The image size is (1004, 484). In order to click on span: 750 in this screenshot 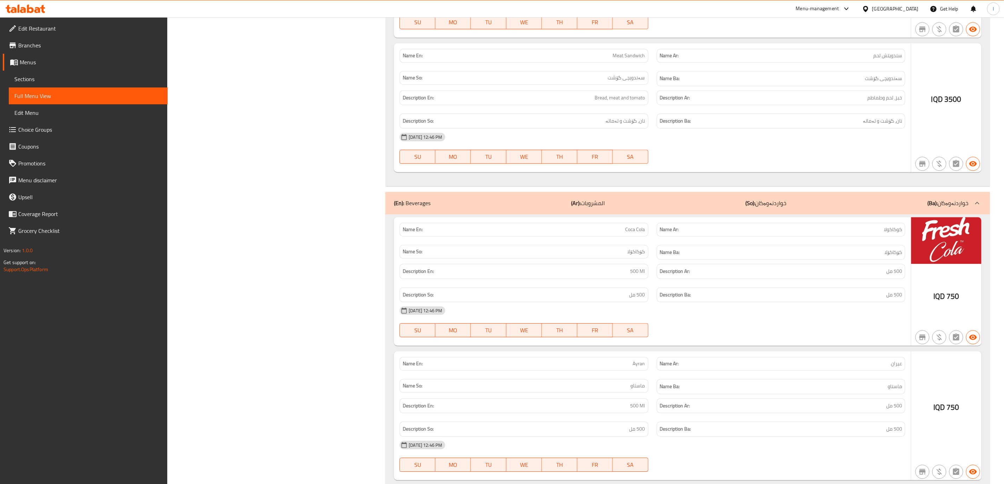, I will do `click(953, 407)`.